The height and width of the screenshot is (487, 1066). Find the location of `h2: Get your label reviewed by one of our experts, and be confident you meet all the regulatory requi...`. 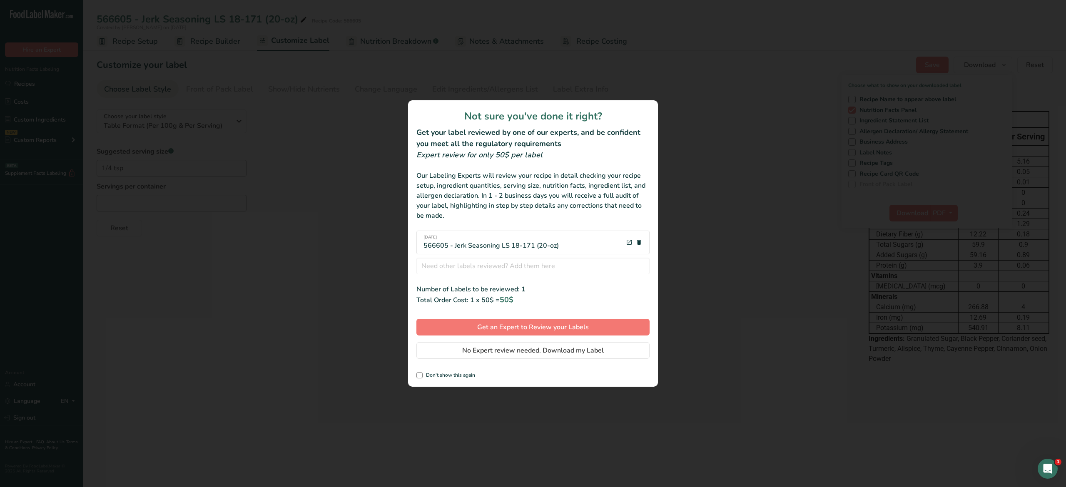

h2: Get your label reviewed by one of our experts, and be confident you meet all the regulatory requi... is located at coordinates (533, 138).